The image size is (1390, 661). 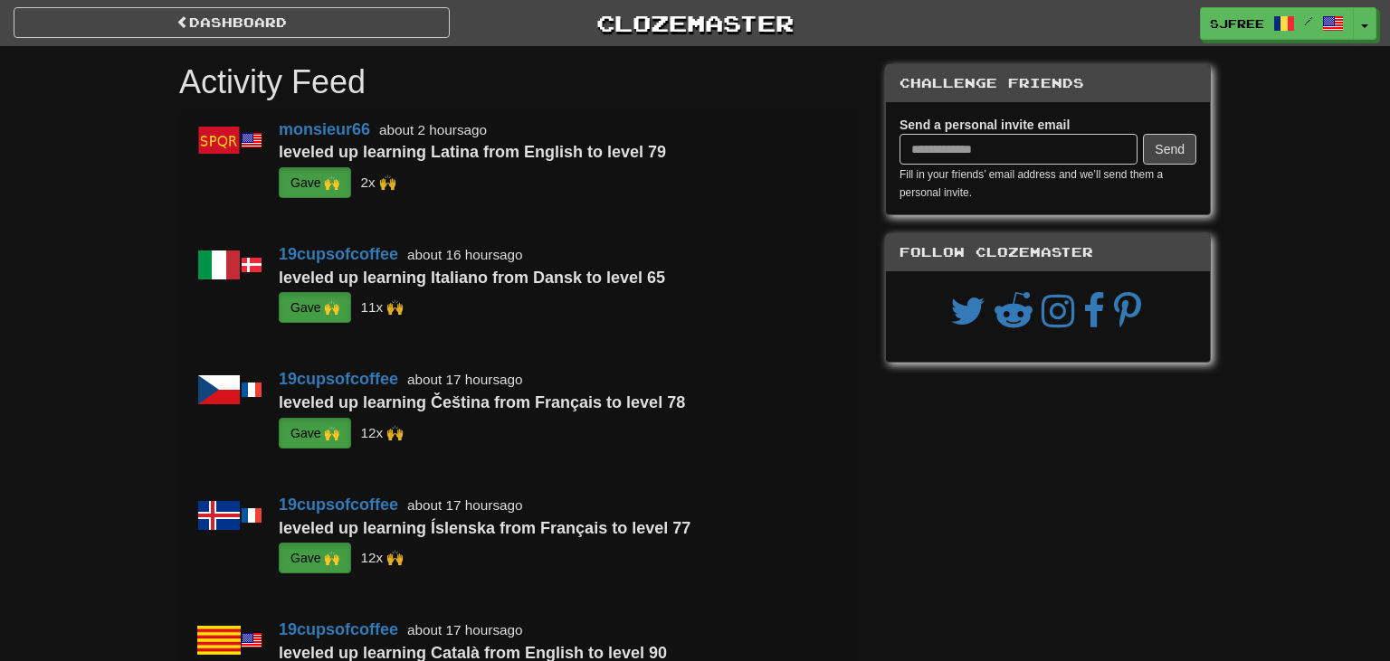 I want to click on h1: Activity Feed, so click(x=518, y=82).